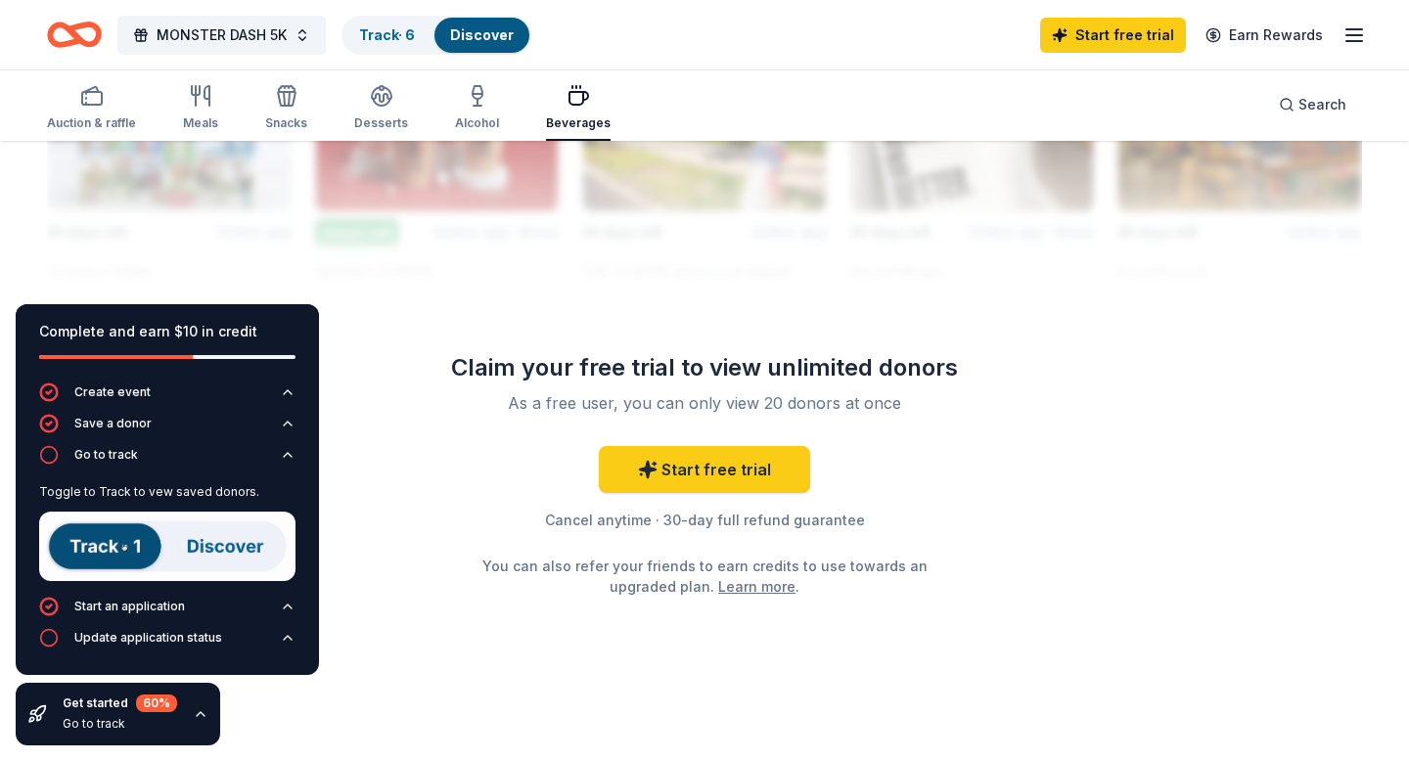 This screenshot has width=1409, height=761. What do you see at coordinates (91, 109) in the screenshot?
I see `button: Auction & raffle` at bounding box center [91, 109].